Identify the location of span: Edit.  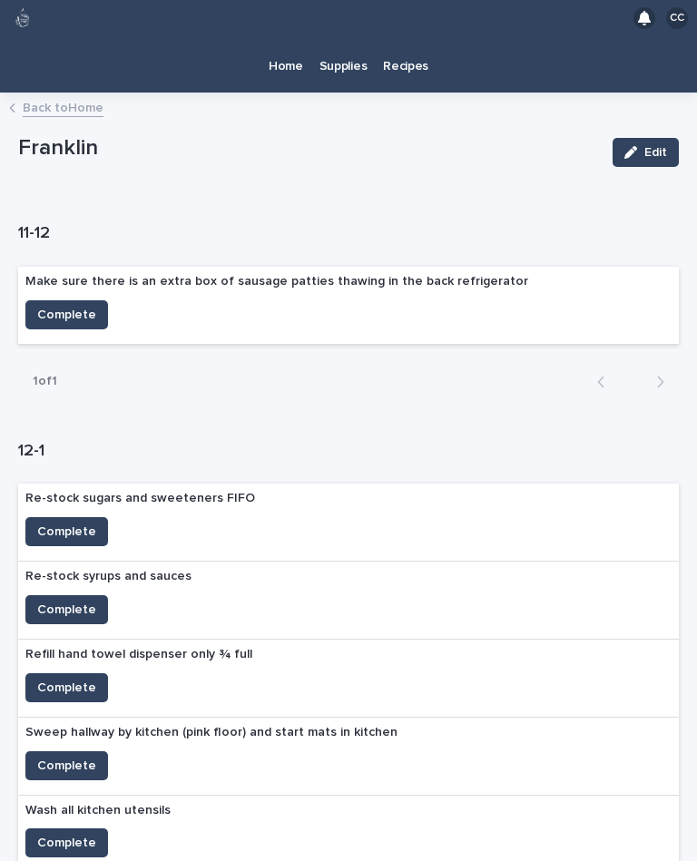
(655, 152).